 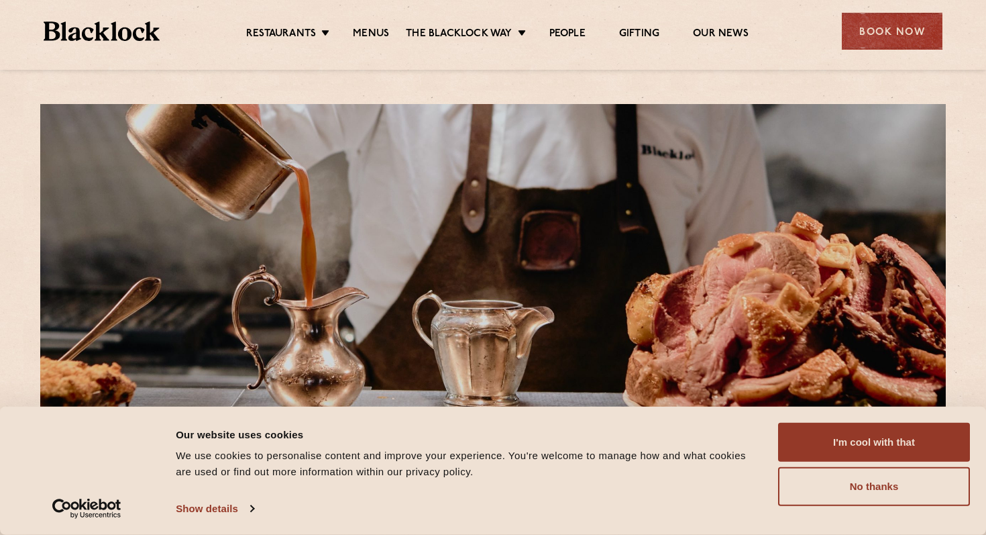 I want to click on img: BL_Textured_Logo-footer-cropped.svg, so click(x=101, y=31).